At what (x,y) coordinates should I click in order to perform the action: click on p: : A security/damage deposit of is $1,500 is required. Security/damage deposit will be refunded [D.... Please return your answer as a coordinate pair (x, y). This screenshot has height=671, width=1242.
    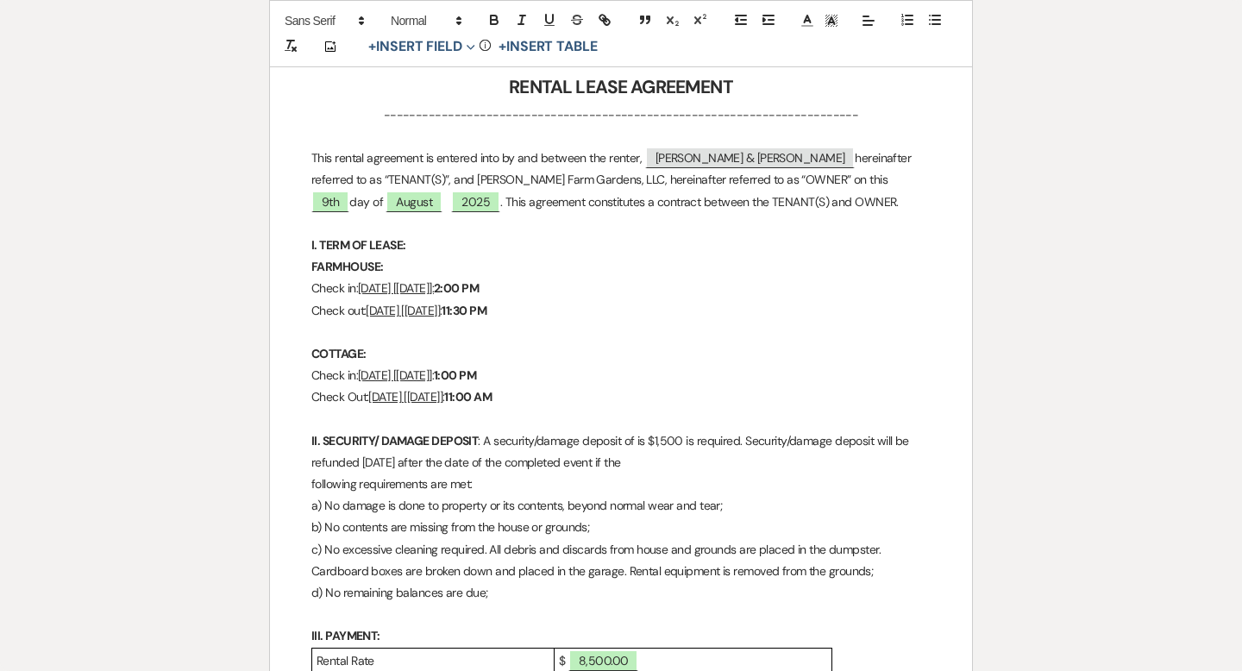
    Looking at the image, I should click on (621, 452).